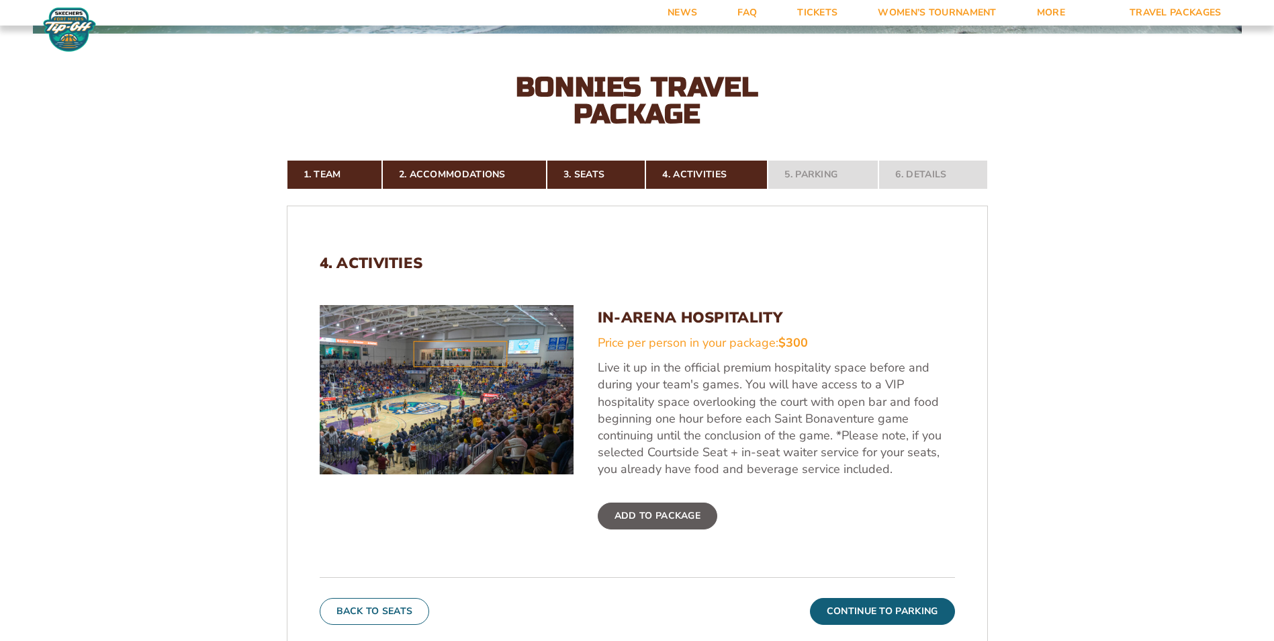 Image resolution: width=1274 pixels, height=641 pixels. I want to click on div: Price per person in your package:, so click(776, 343).